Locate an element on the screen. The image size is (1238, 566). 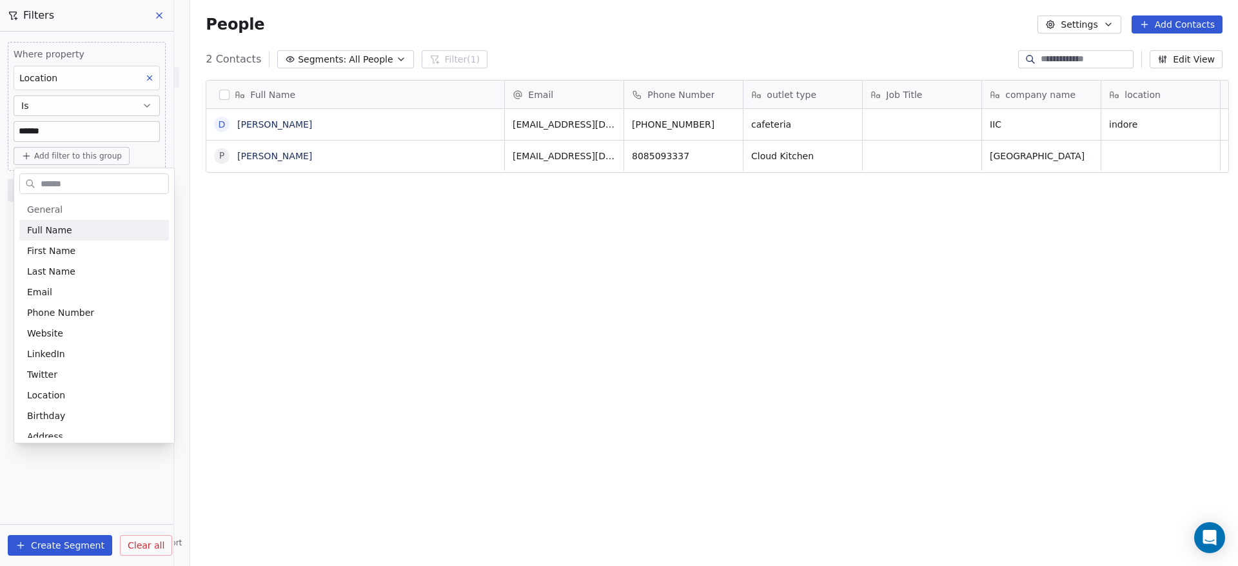
span: Location is located at coordinates (46, 395).